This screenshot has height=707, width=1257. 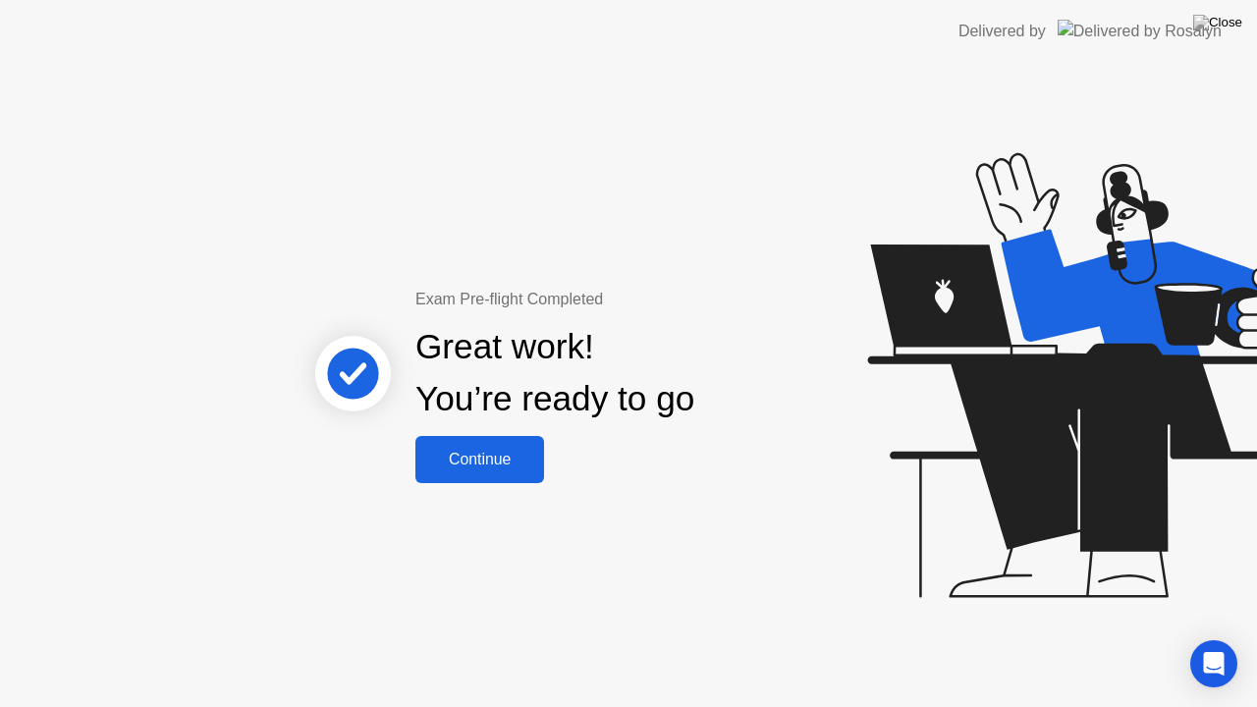 I want to click on img: Close, so click(x=1218, y=23).